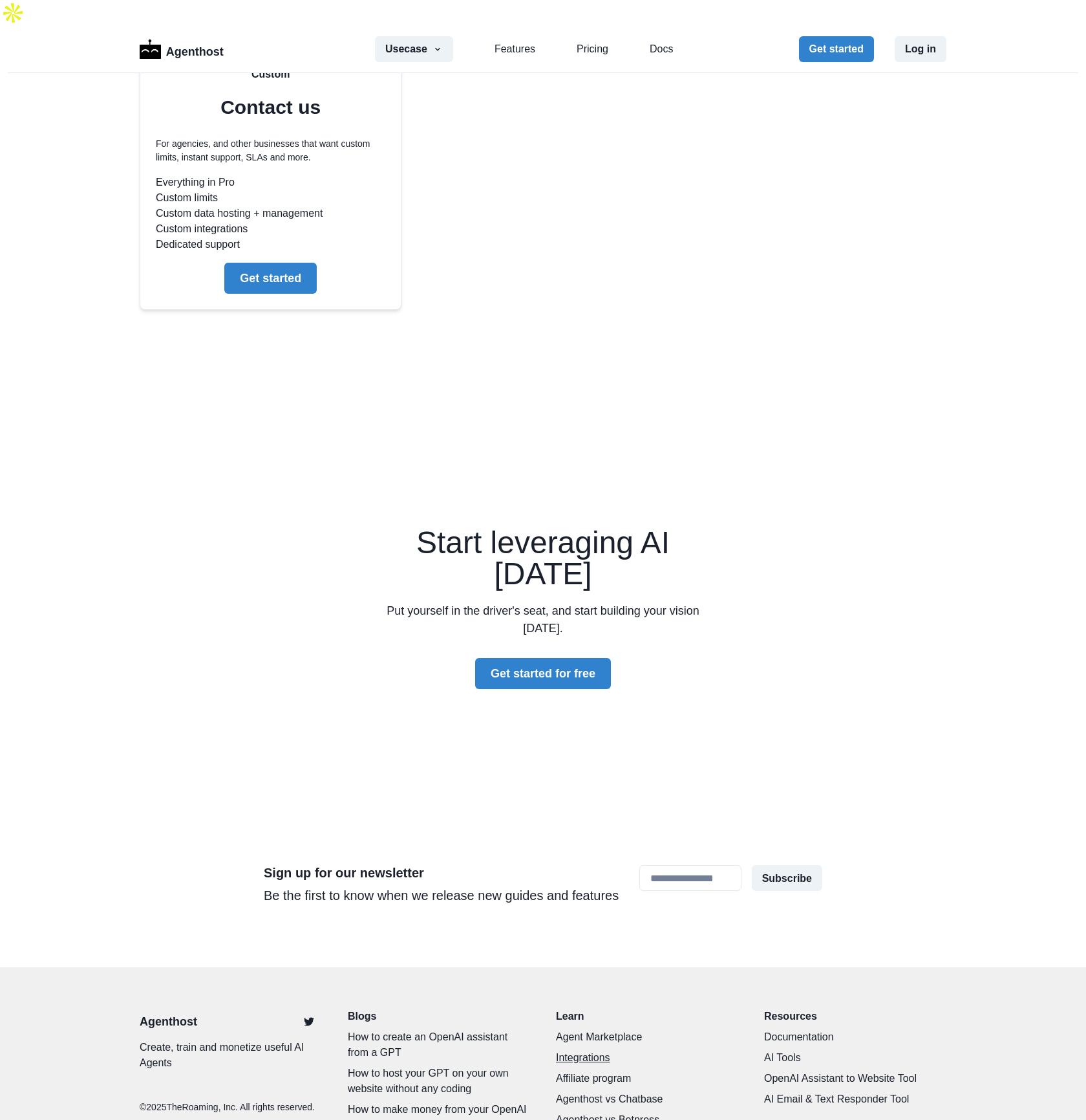 The height and width of the screenshot is (1120, 1086). I want to click on a: Affiliate program, so click(648, 1078).